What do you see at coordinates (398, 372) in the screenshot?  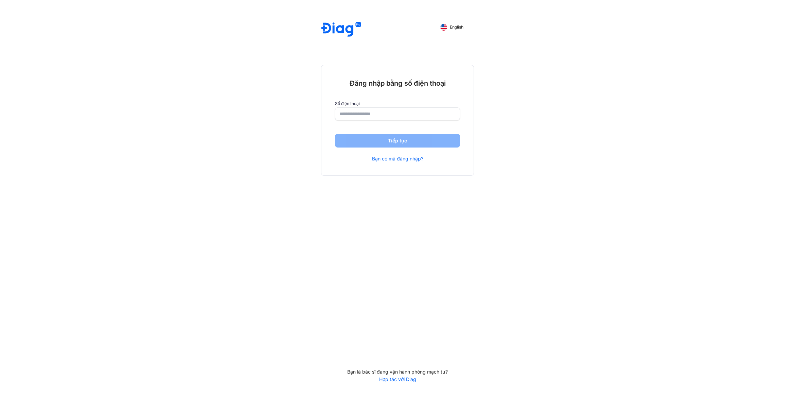 I see `div: Bạn là bác sĩ đang vận hành phòng mạch tư?` at bounding box center [398, 372].